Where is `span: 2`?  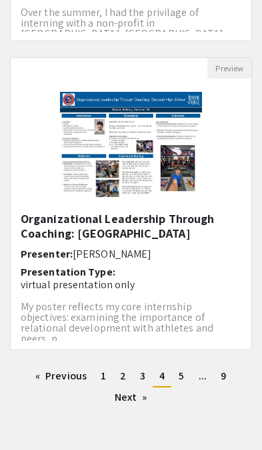
span: 2 is located at coordinates (123, 376).